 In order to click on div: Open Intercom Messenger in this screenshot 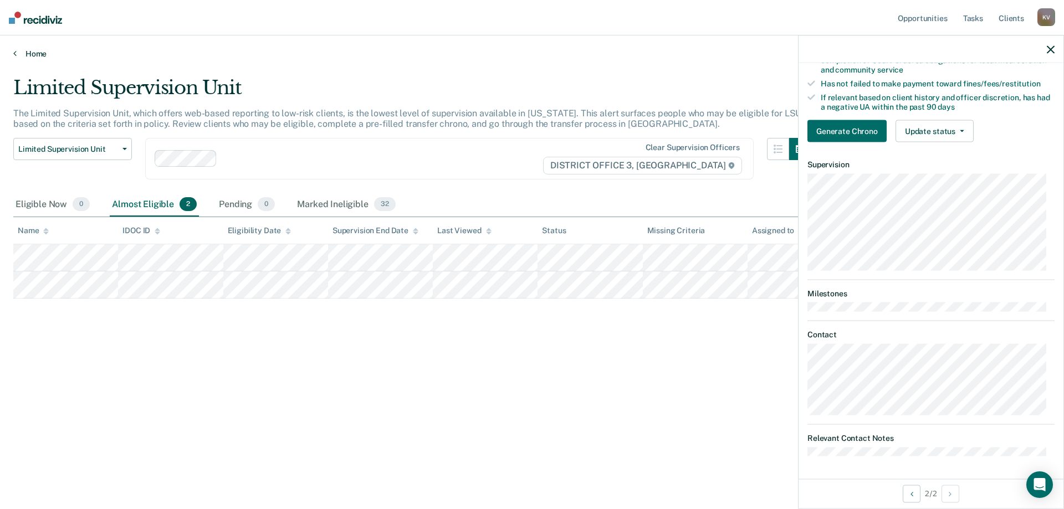, I will do `click(1040, 485)`.